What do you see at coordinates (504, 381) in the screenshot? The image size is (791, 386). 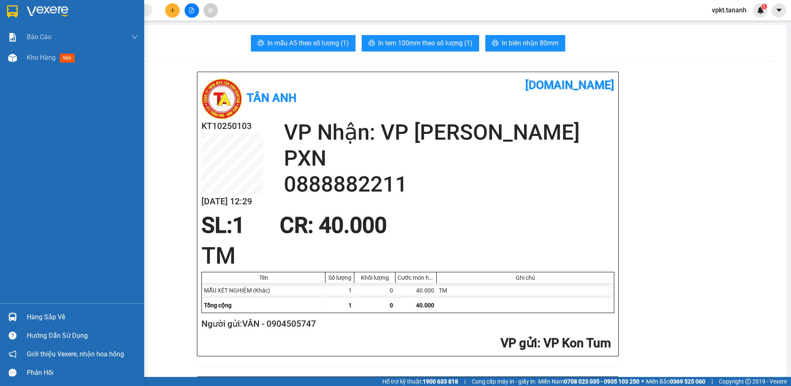 I see `span: Cung cấp máy in - giấy in:` at bounding box center [504, 381].